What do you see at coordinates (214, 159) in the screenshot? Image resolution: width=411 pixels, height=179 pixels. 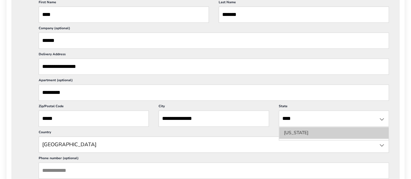 I see `label: Phone number (optional)` at bounding box center [214, 159].